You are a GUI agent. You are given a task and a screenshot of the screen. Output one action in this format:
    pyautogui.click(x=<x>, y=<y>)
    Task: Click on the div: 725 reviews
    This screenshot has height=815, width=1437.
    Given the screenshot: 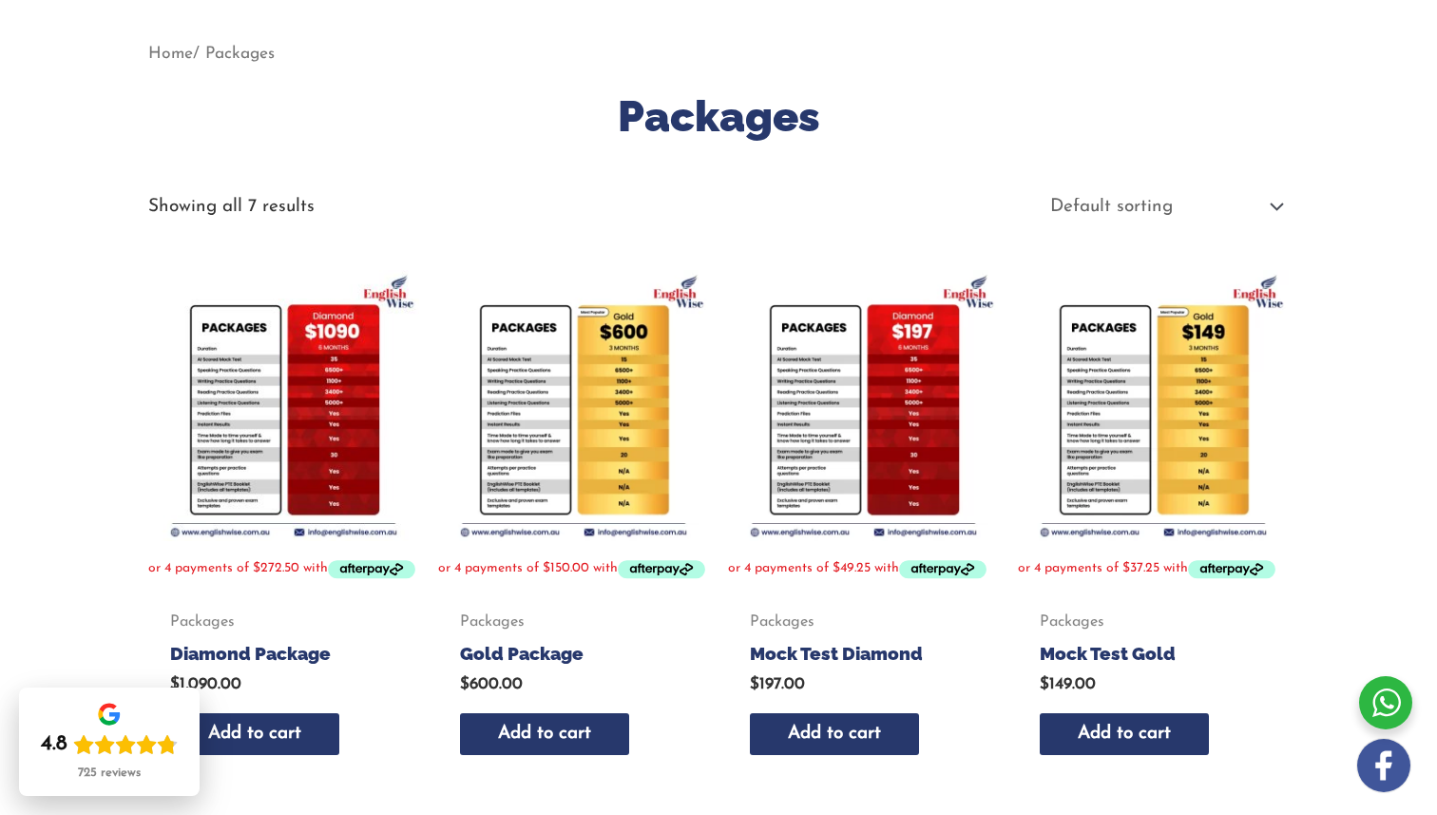 What is the action you would take?
    pyautogui.click(x=109, y=773)
    